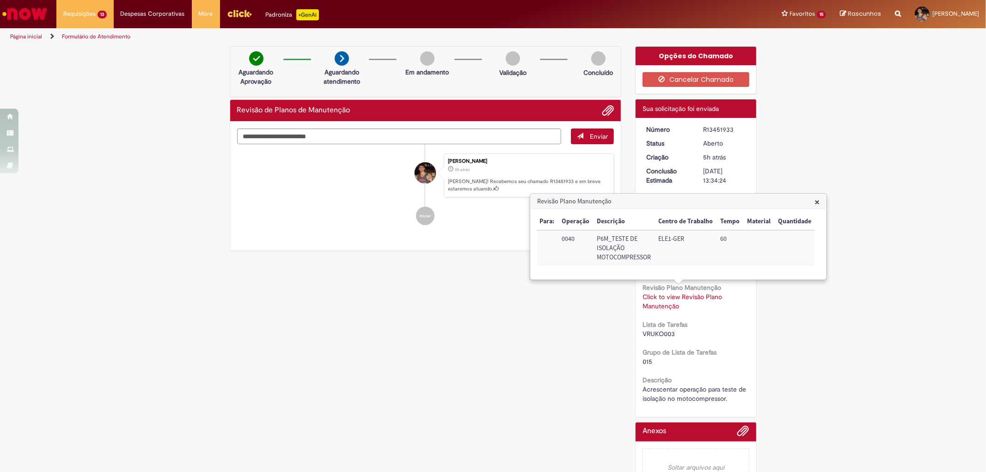 This screenshot has width=986, height=472. I want to click on img: check-circle-green.png, so click(256, 58).